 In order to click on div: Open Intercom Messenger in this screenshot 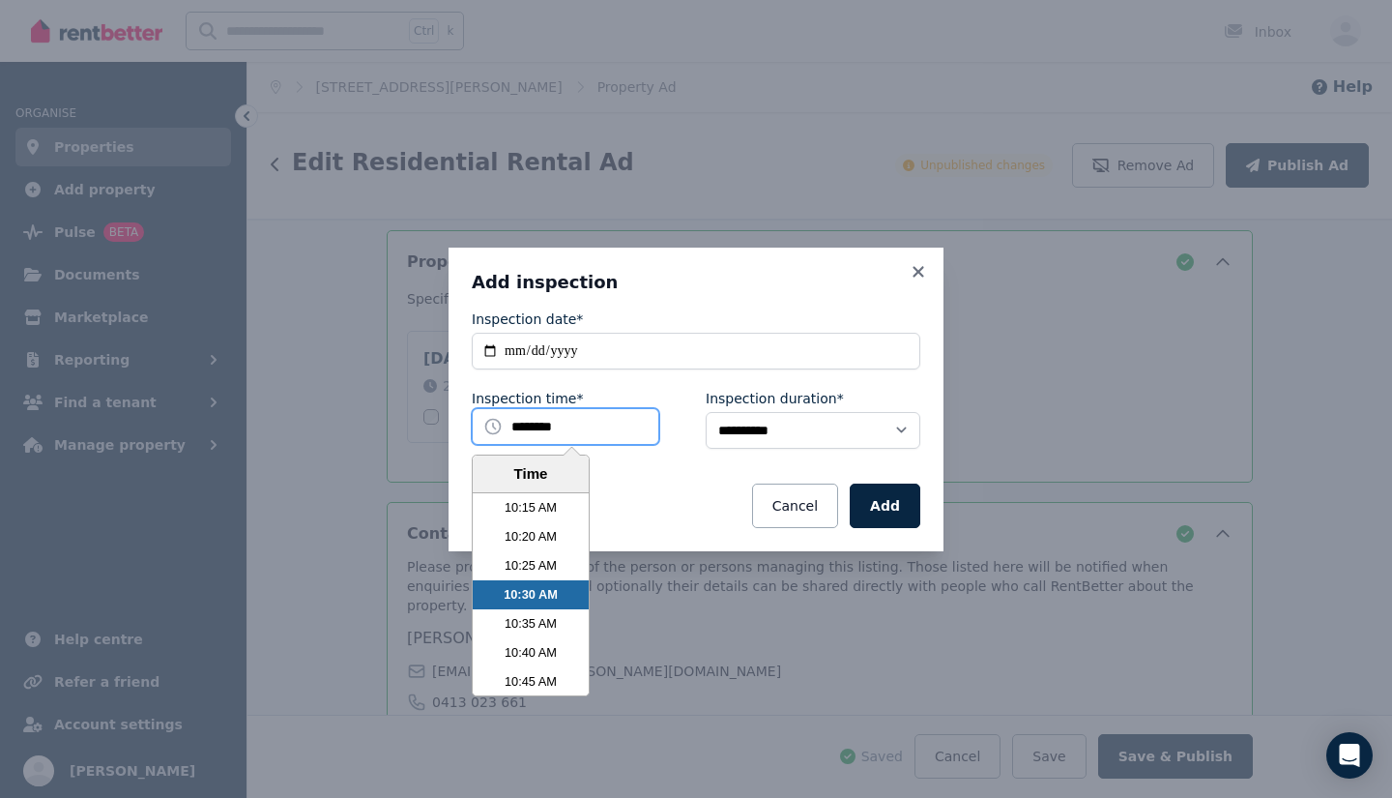, I will do `click(1350, 755)`.